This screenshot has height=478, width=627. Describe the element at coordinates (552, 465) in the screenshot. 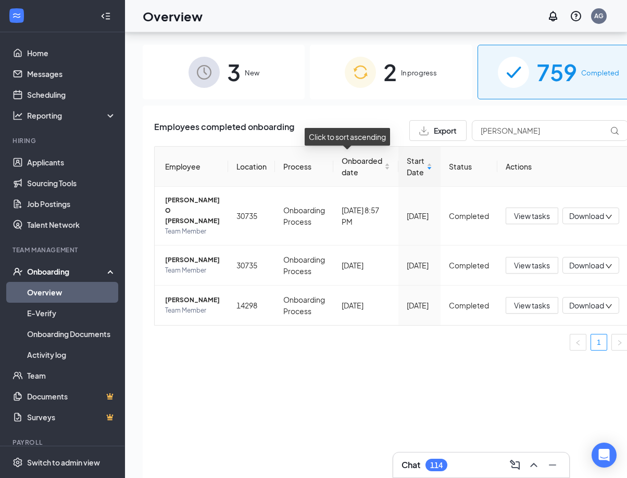

I see `button: Minimize` at that location.